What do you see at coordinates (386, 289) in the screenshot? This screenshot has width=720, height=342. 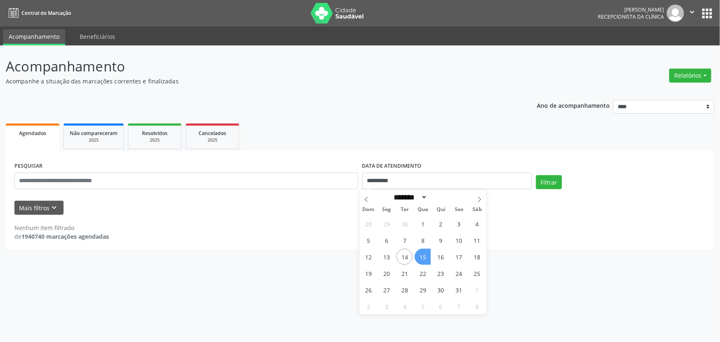 I see `span: Outubro 27, 2025` at bounding box center [386, 289].